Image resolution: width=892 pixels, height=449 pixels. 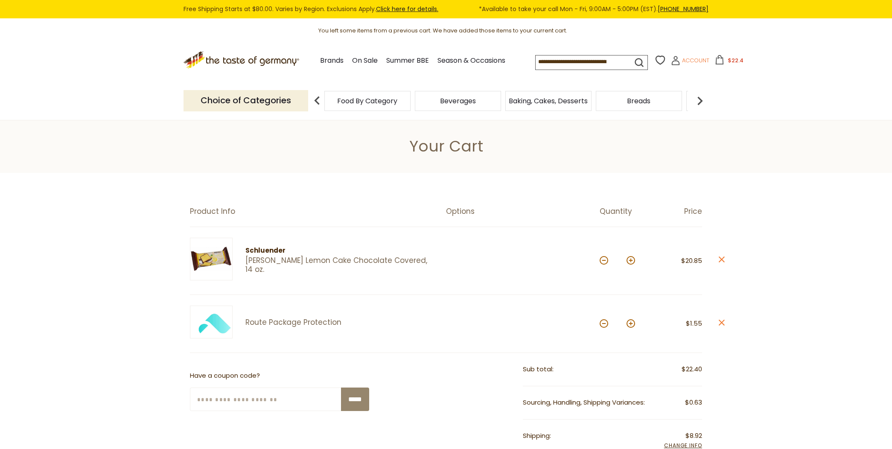 I want to click on div: Schluender, so click(x=338, y=251).